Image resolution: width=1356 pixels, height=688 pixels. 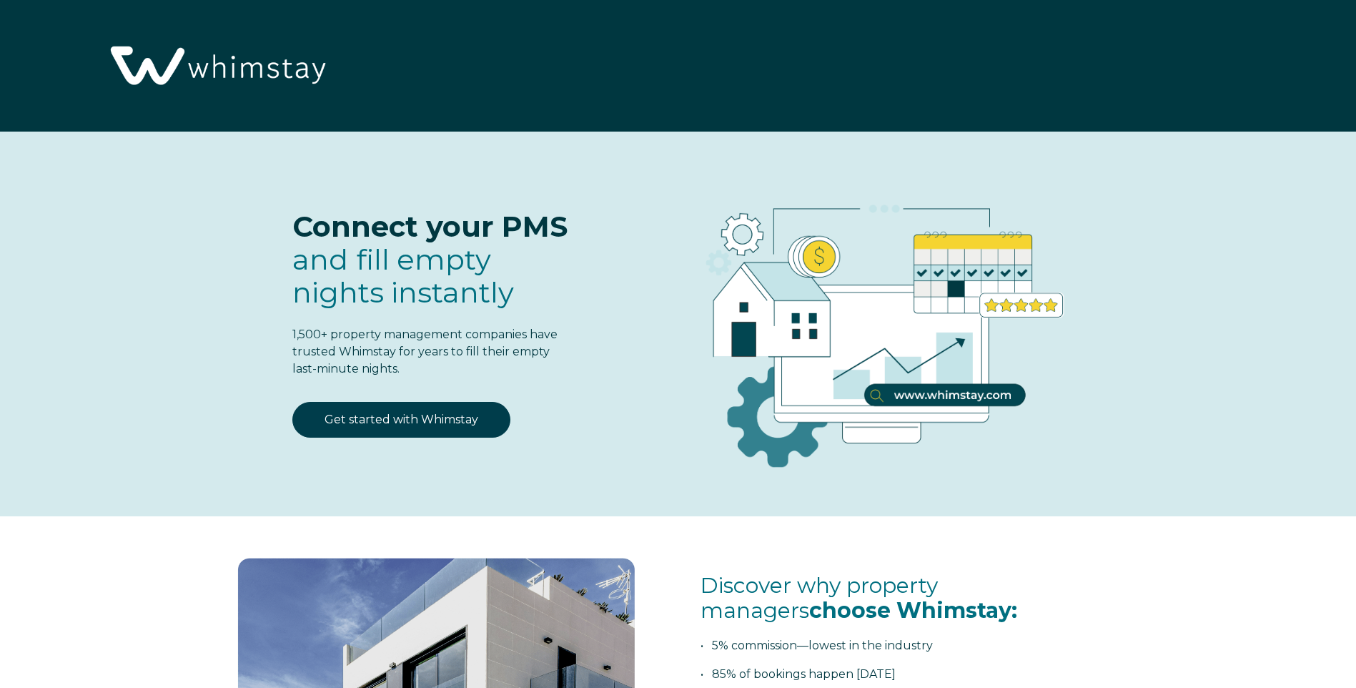 I want to click on span: and, so click(x=403, y=275).